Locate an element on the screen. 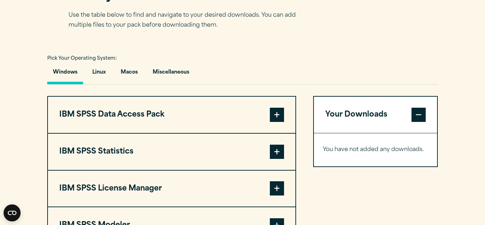 This screenshot has width=485, height=225. button: IBM SPSS Statistics is located at coordinates (172, 152).